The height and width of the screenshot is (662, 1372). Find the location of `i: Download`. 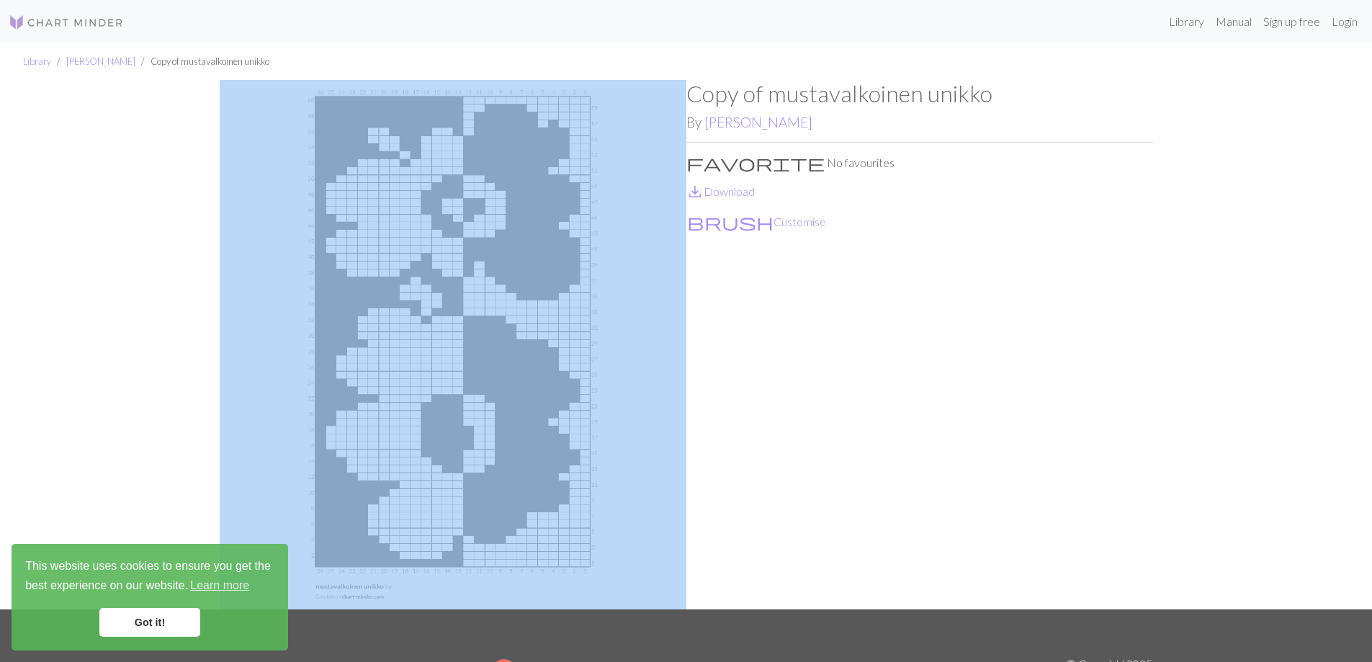

i: Download is located at coordinates (695, 192).